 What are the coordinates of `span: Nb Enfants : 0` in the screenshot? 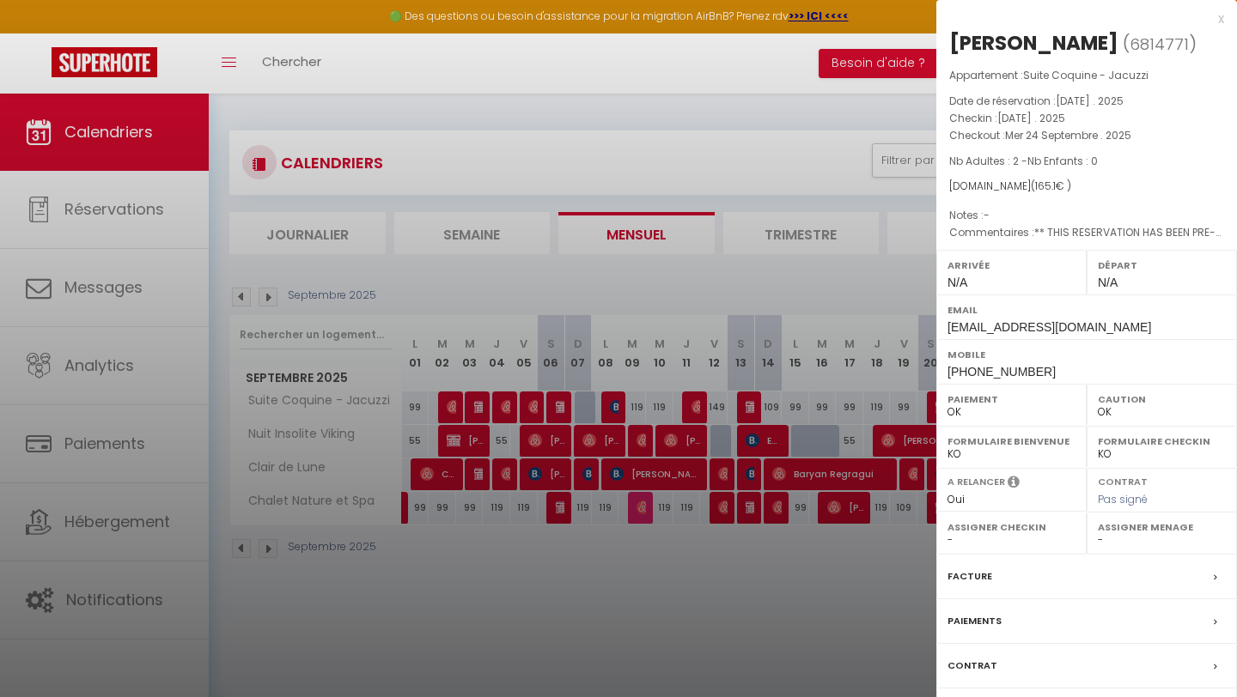 It's located at (1062, 161).